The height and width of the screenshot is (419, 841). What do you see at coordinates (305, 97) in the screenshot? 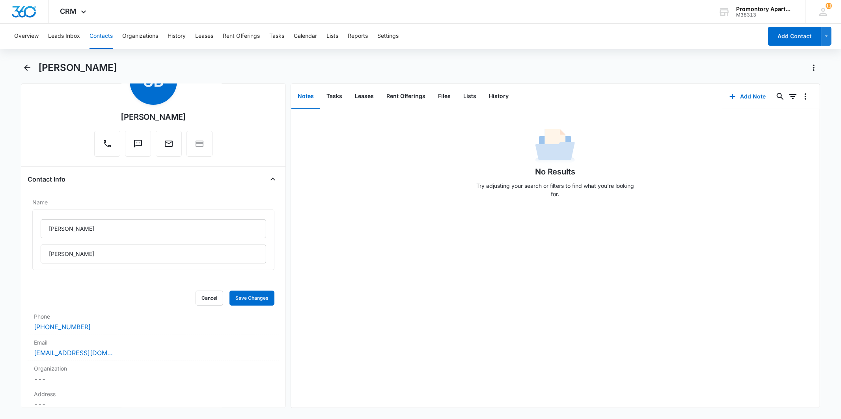
I see `button: Notes` at bounding box center [305, 97].